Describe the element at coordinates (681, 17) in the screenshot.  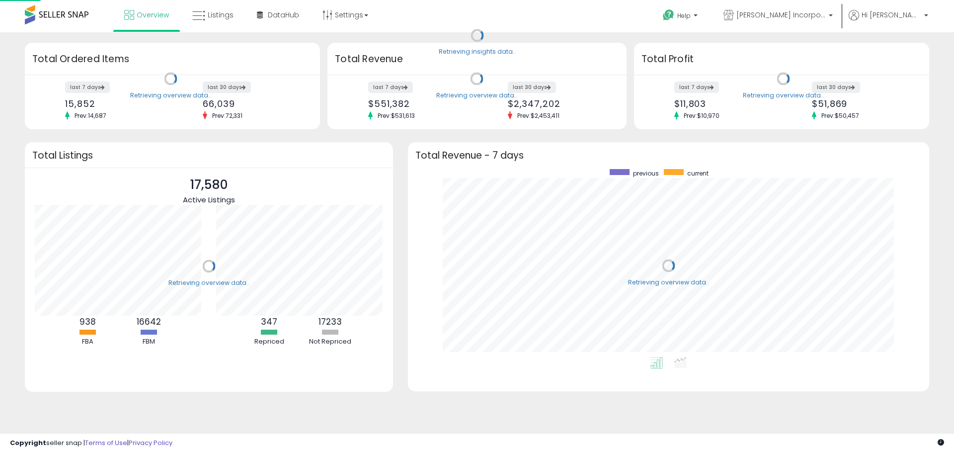
I see `a: Help` at that location.